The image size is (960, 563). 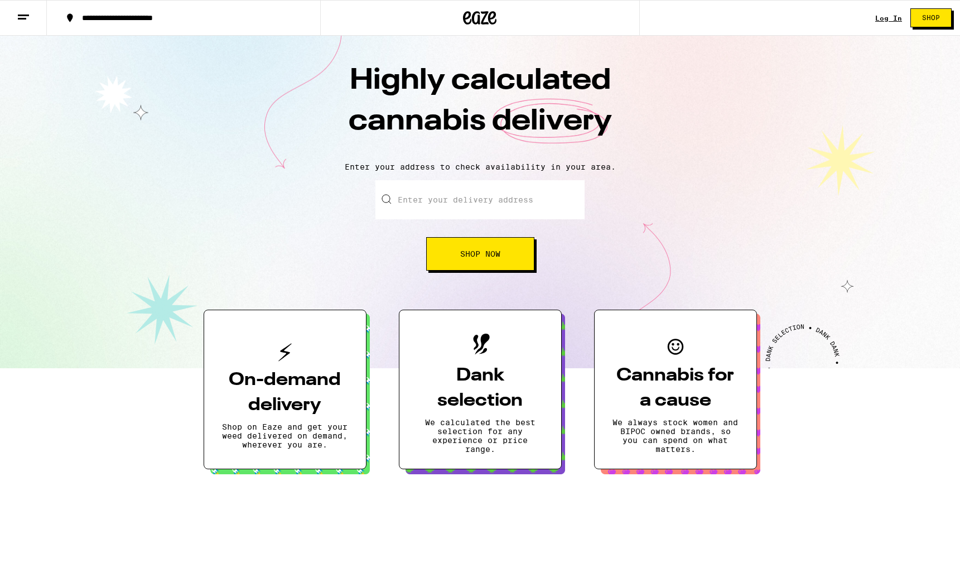 What do you see at coordinates (931, 18) in the screenshot?
I see `a: Shop` at bounding box center [931, 18].